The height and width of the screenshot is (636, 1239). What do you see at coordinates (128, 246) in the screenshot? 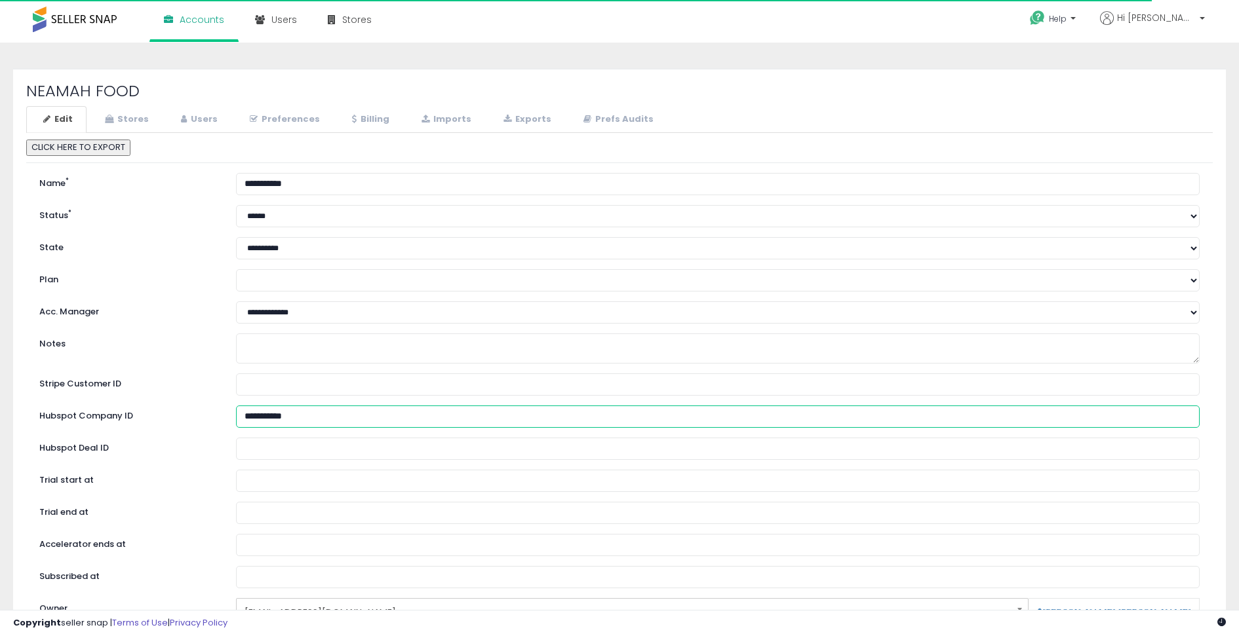
I see `label: State` at bounding box center [128, 246].